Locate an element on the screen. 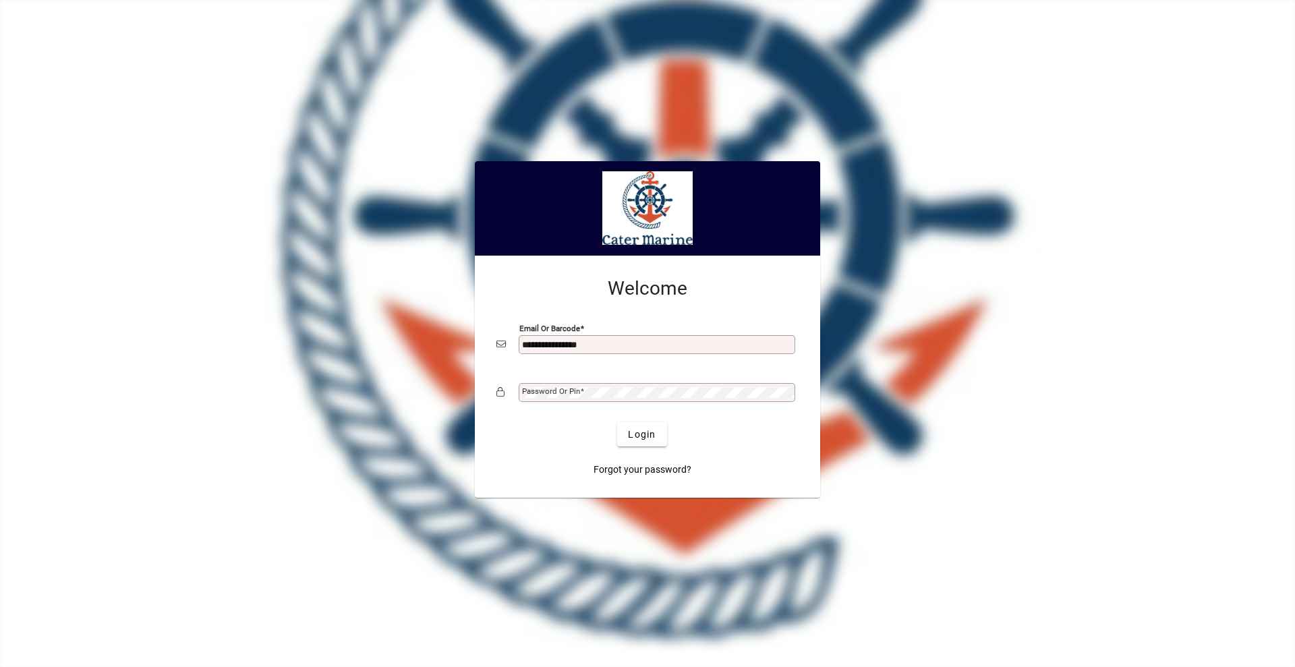  mat-label: Email or Barcode is located at coordinates (550, 328).